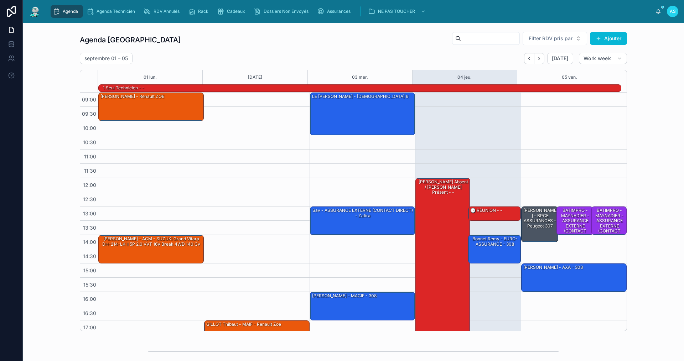 This screenshot has height=361, width=684. Describe the element at coordinates (89, 242) in the screenshot. I see `span: 14:00` at that location.